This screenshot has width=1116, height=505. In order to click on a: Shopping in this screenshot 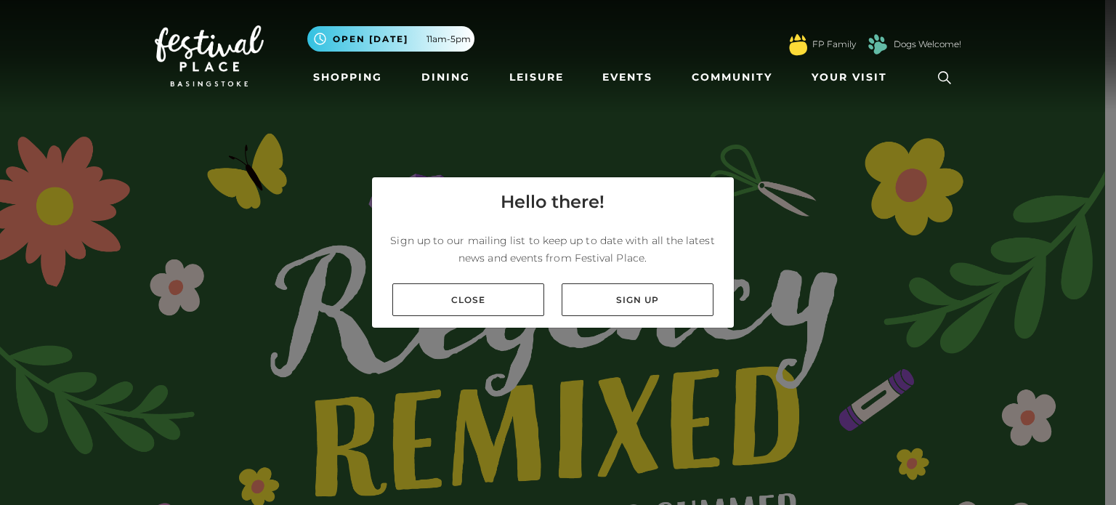, I will do `click(347, 77)`.